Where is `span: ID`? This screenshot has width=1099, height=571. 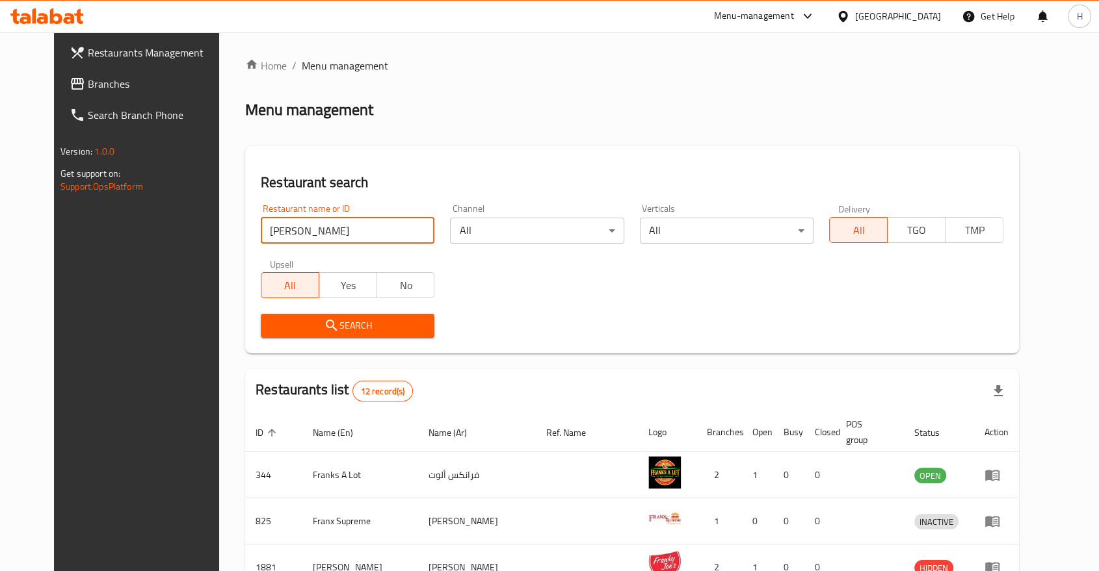 span: ID is located at coordinates (268, 433).